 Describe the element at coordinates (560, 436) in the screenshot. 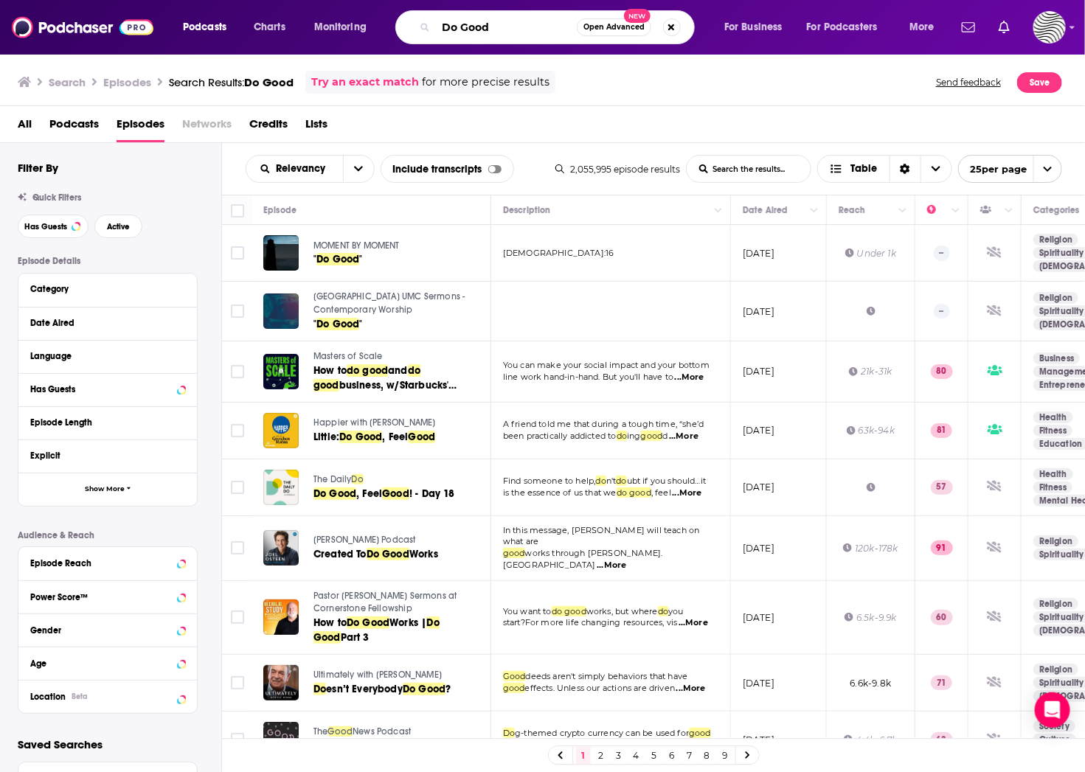

I see `span: been practically addicted to` at that location.